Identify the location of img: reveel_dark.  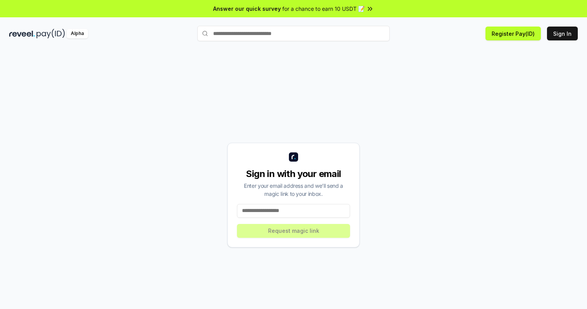
(22, 33).